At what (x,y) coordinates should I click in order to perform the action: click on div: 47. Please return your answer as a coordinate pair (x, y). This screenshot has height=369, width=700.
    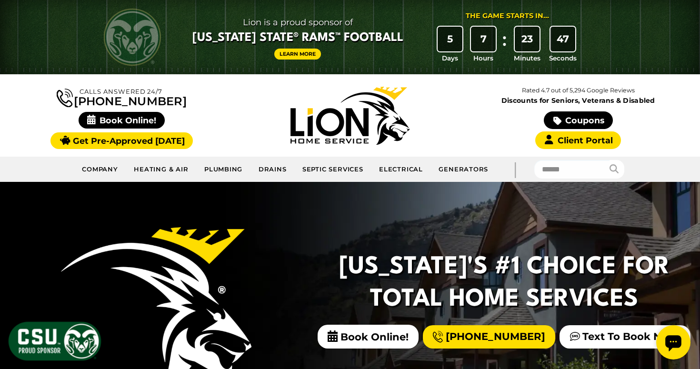
    Looking at the image, I should click on (563, 39).